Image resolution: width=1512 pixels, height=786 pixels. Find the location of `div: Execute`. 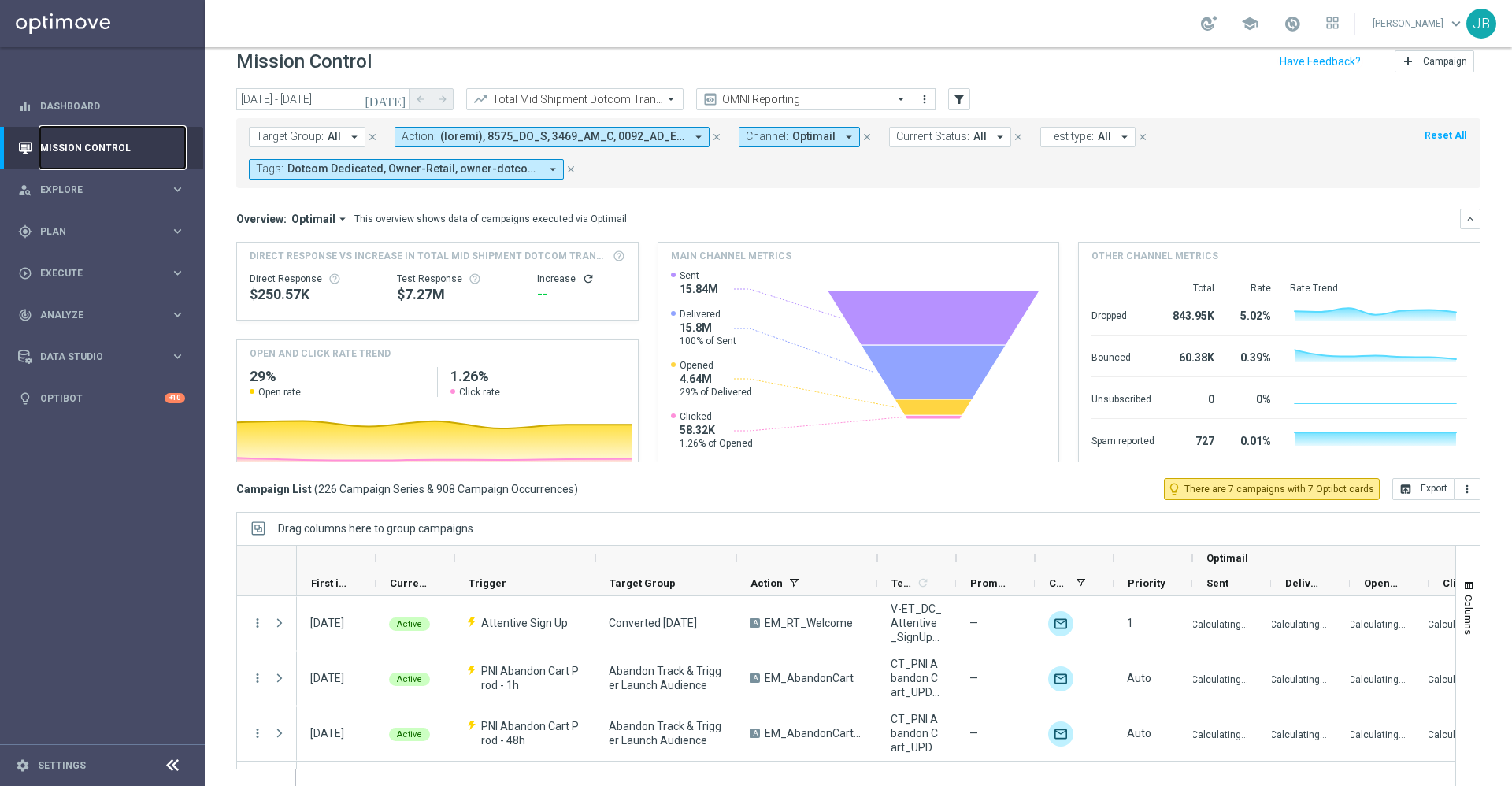

div: Execute is located at coordinates (93, 273).